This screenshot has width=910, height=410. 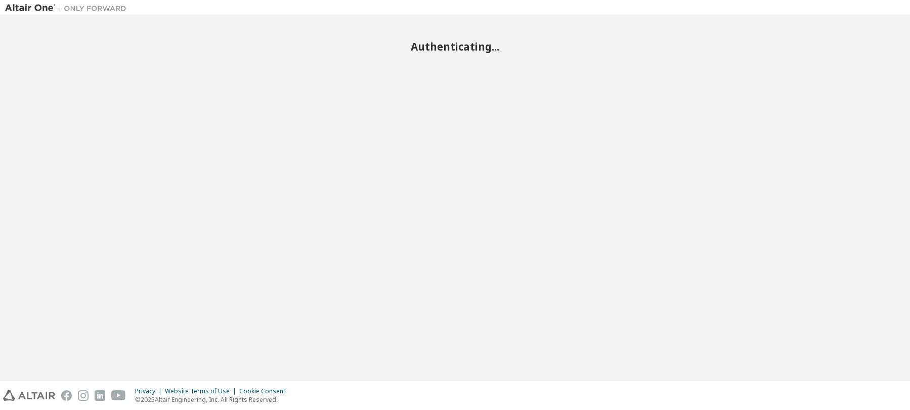 I want to click on div: Privacy, so click(x=150, y=392).